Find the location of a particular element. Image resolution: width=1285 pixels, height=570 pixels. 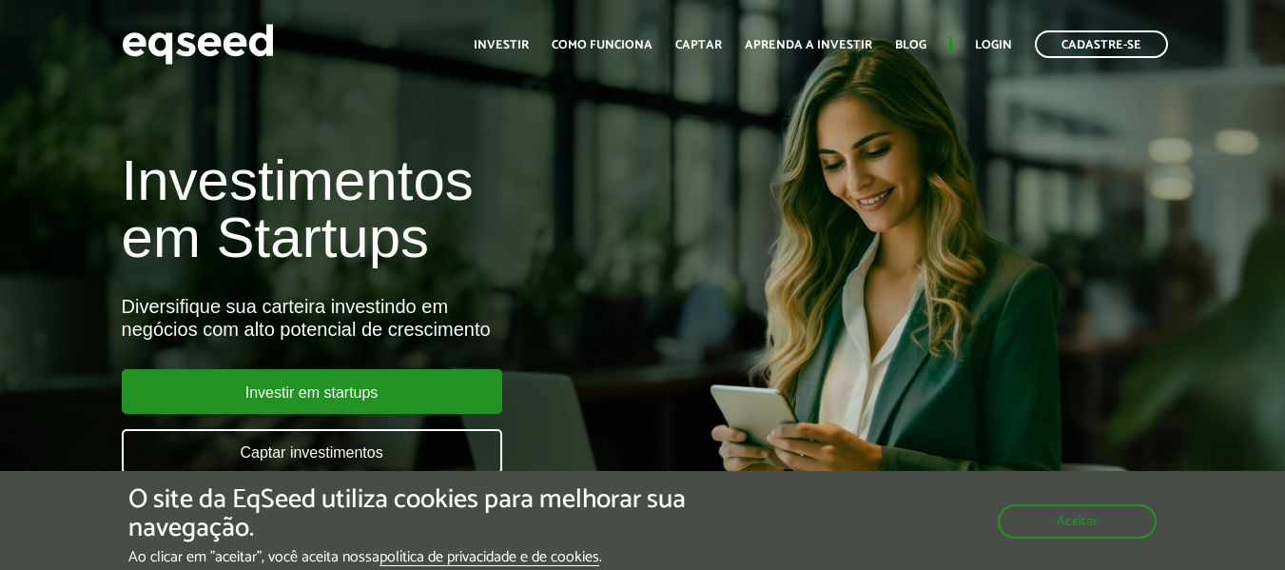

p: Ao clicar em "aceitar", você aceita nossa . is located at coordinates (436, 556).